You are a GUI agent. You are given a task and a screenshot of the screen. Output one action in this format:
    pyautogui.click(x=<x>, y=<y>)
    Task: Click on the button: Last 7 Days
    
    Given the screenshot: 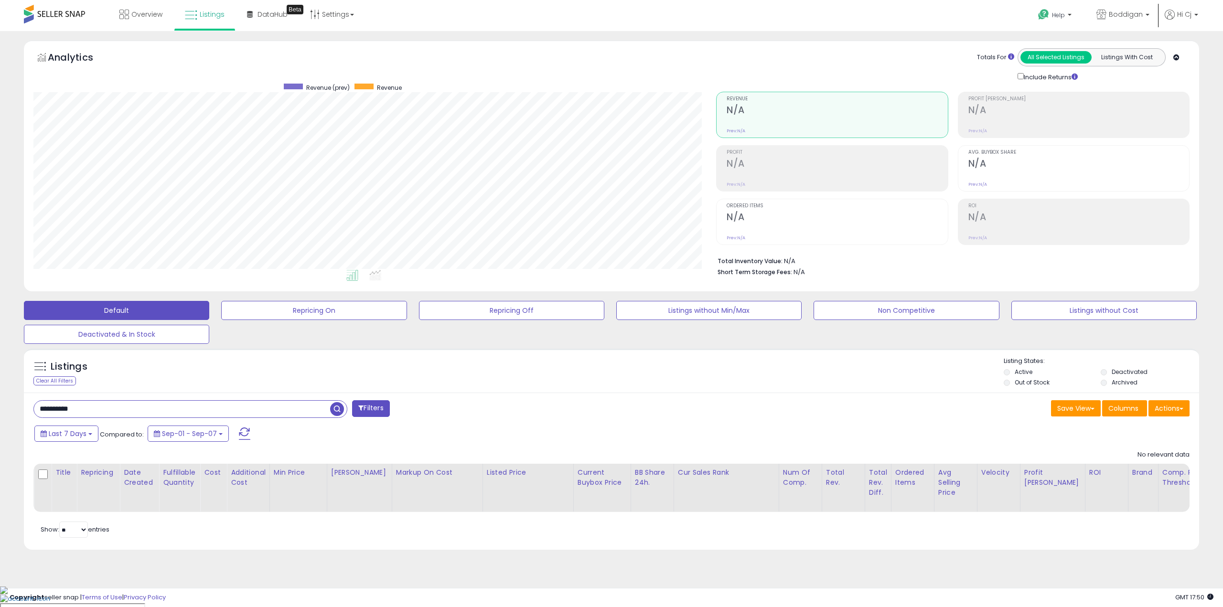 What is the action you would take?
    pyautogui.click(x=66, y=434)
    